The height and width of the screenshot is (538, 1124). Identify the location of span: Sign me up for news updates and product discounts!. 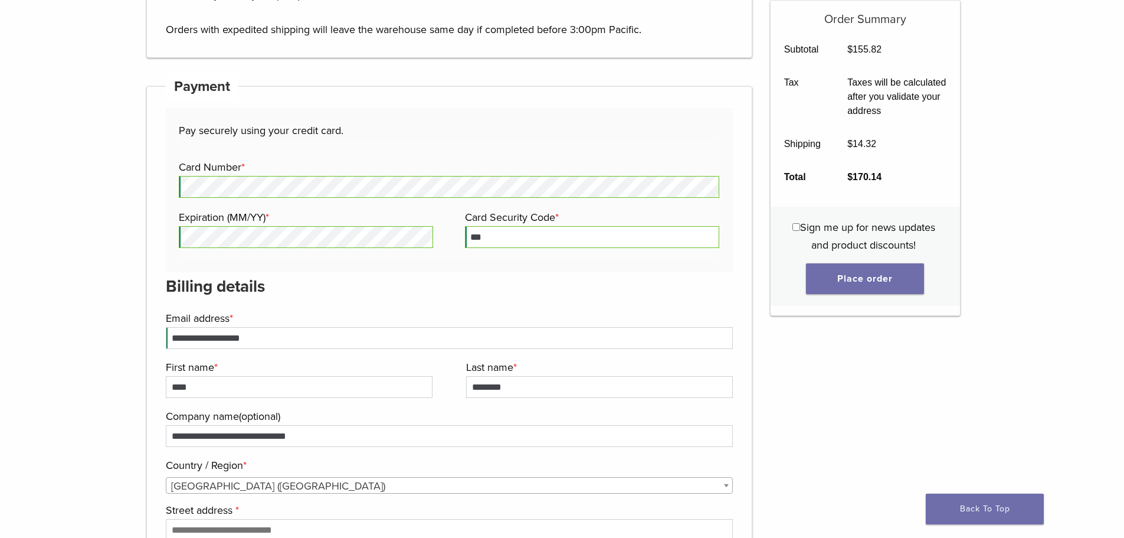
(868, 236).